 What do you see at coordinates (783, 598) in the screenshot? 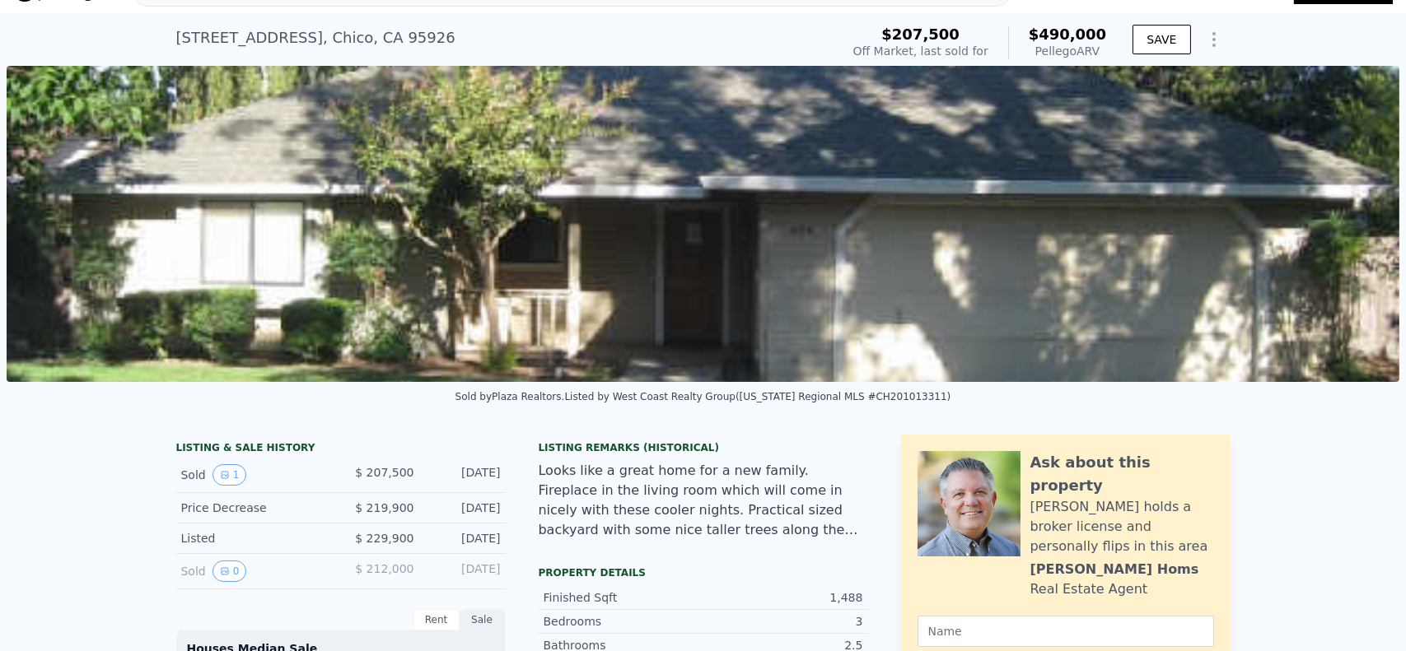
I see `div: 1,488` at bounding box center [783, 598].